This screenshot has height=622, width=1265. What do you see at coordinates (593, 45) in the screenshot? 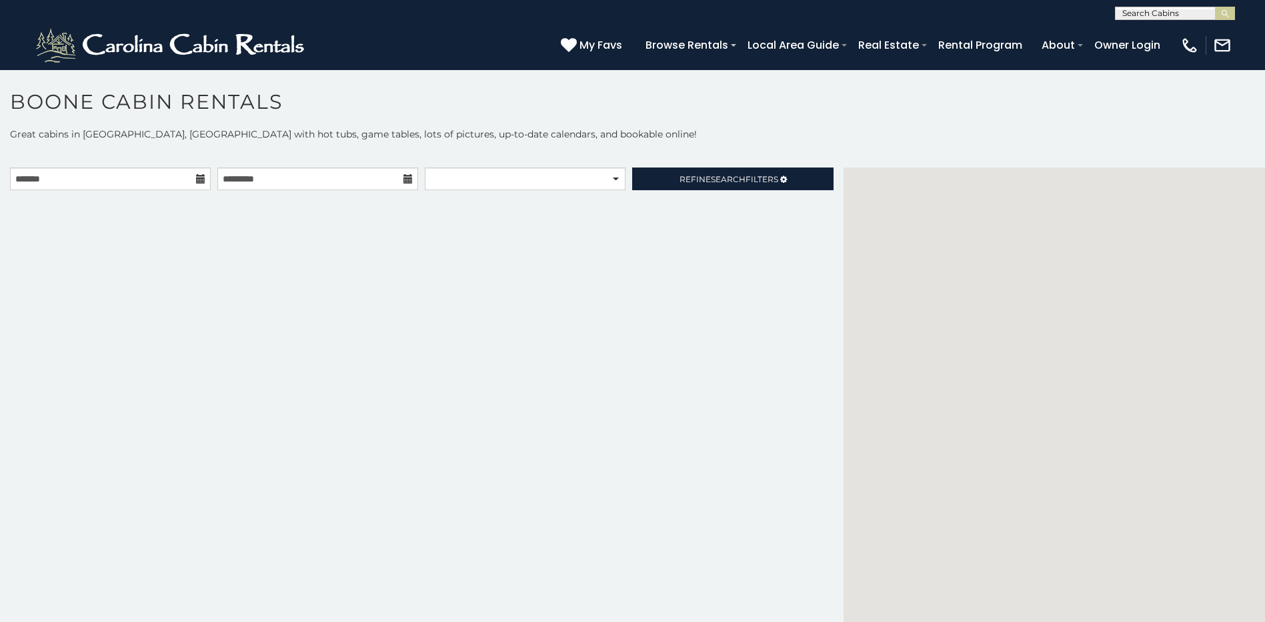
I see `a: My Favs` at bounding box center [593, 45].